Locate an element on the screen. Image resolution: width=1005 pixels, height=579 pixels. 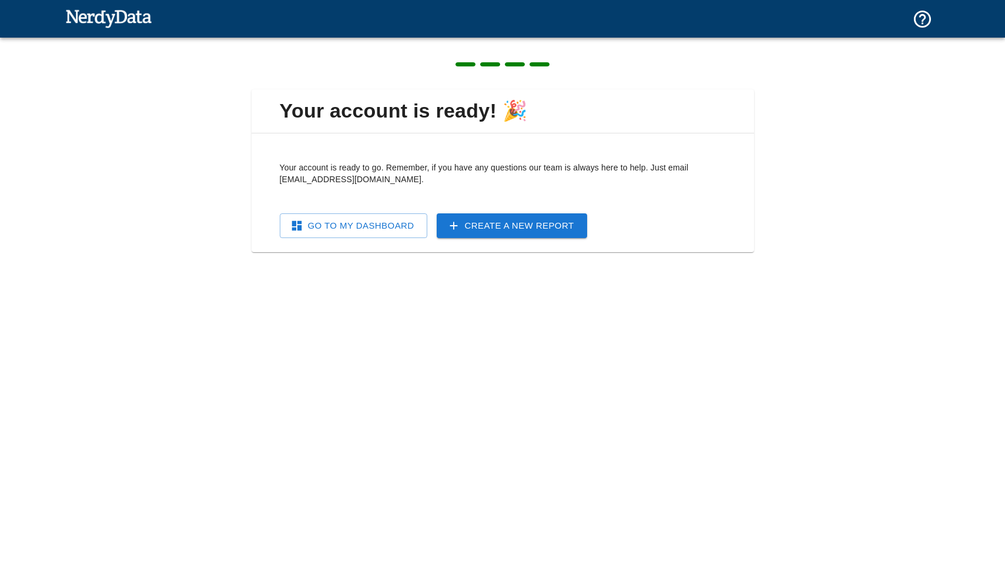
img: NerdyData.com is located at coordinates (108, 18).